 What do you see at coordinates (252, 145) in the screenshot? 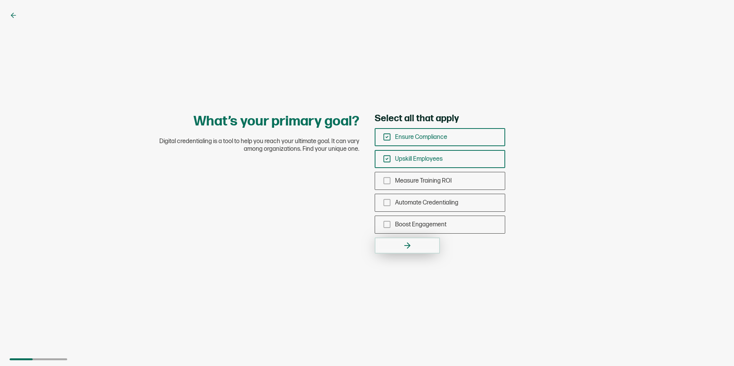
I see `span: Digital credentialing is a tool to help you reach your ultimate goal. It can vary among organizat...` at bounding box center [252, 145].